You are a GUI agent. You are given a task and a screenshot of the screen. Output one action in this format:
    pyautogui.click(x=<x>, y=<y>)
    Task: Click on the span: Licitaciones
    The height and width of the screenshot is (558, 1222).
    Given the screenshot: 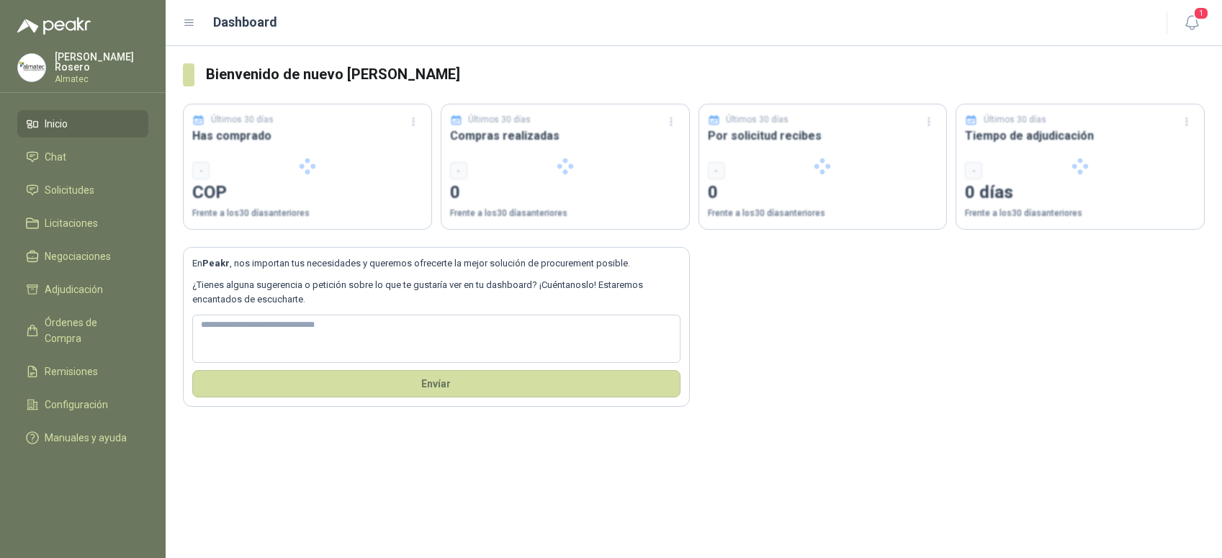 What is the action you would take?
    pyautogui.click(x=71, y=223)
    